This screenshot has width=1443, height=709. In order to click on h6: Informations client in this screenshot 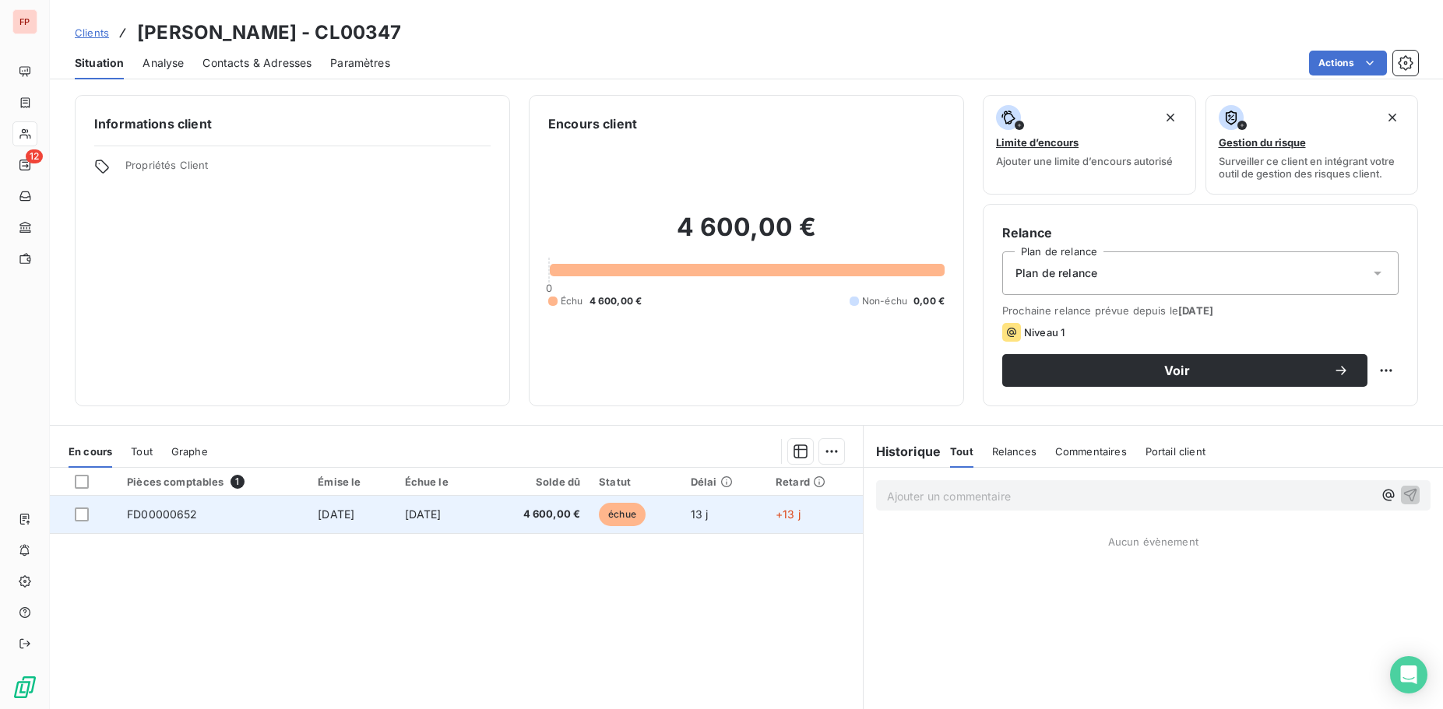, I will do `click(292, 124)`.